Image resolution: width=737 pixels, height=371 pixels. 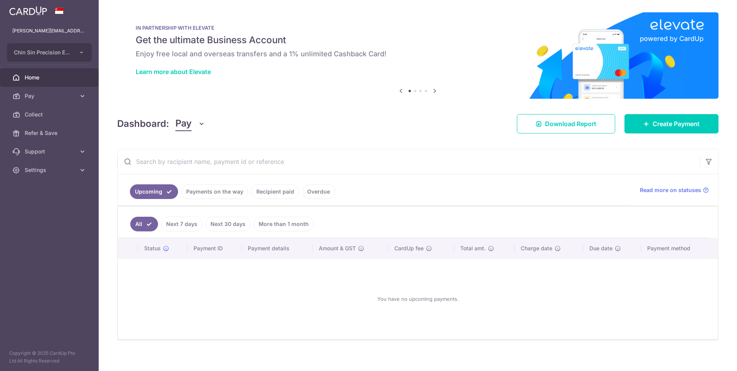 I want to click on span: Total amt., so click(x=473, y=248).